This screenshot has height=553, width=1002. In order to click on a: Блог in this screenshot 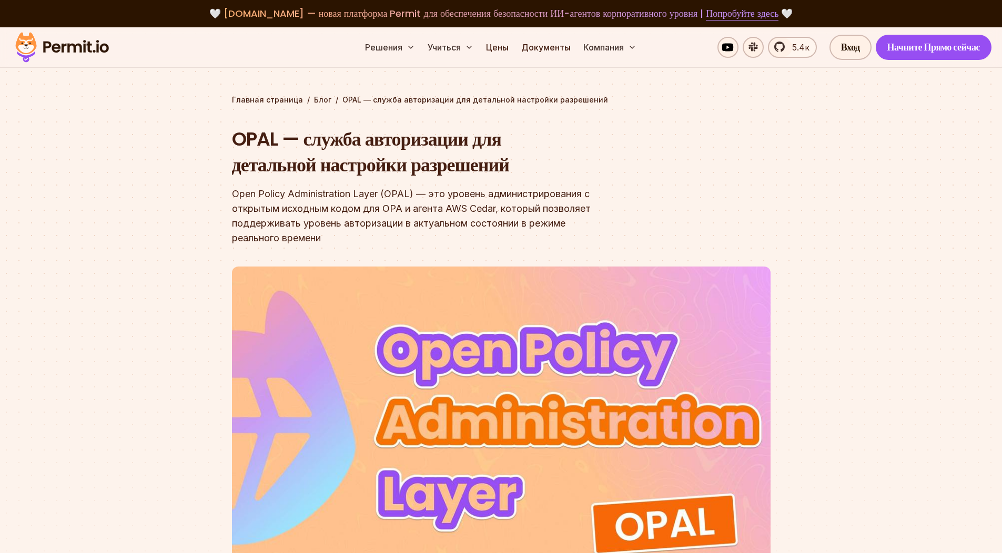, I will do `click(322, 100)`.